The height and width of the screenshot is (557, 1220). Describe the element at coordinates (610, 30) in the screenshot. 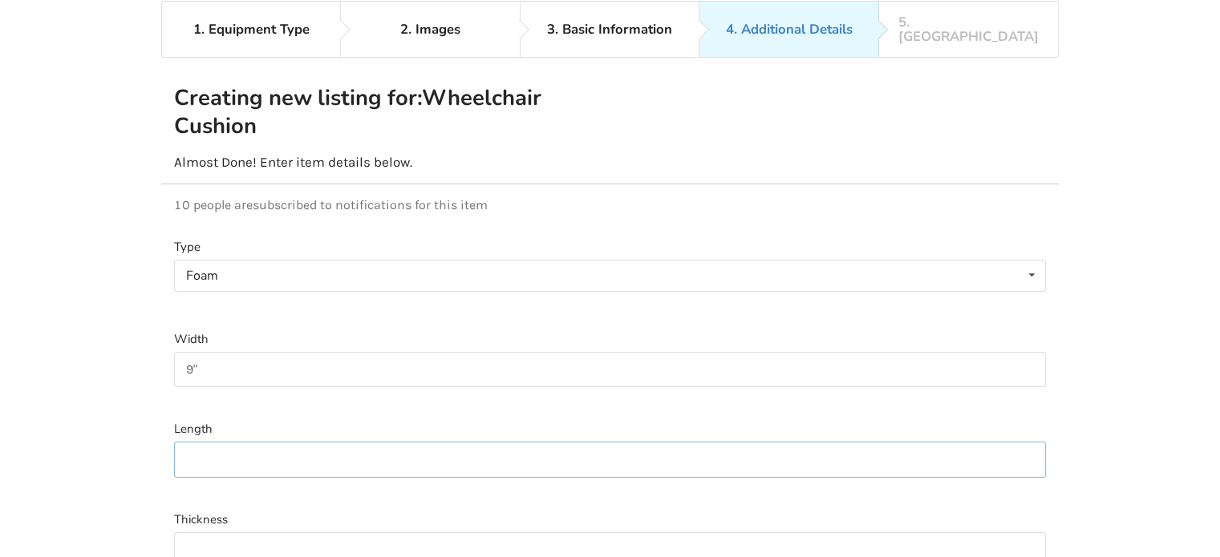

I see `div: 3. Basic Information` at that location.